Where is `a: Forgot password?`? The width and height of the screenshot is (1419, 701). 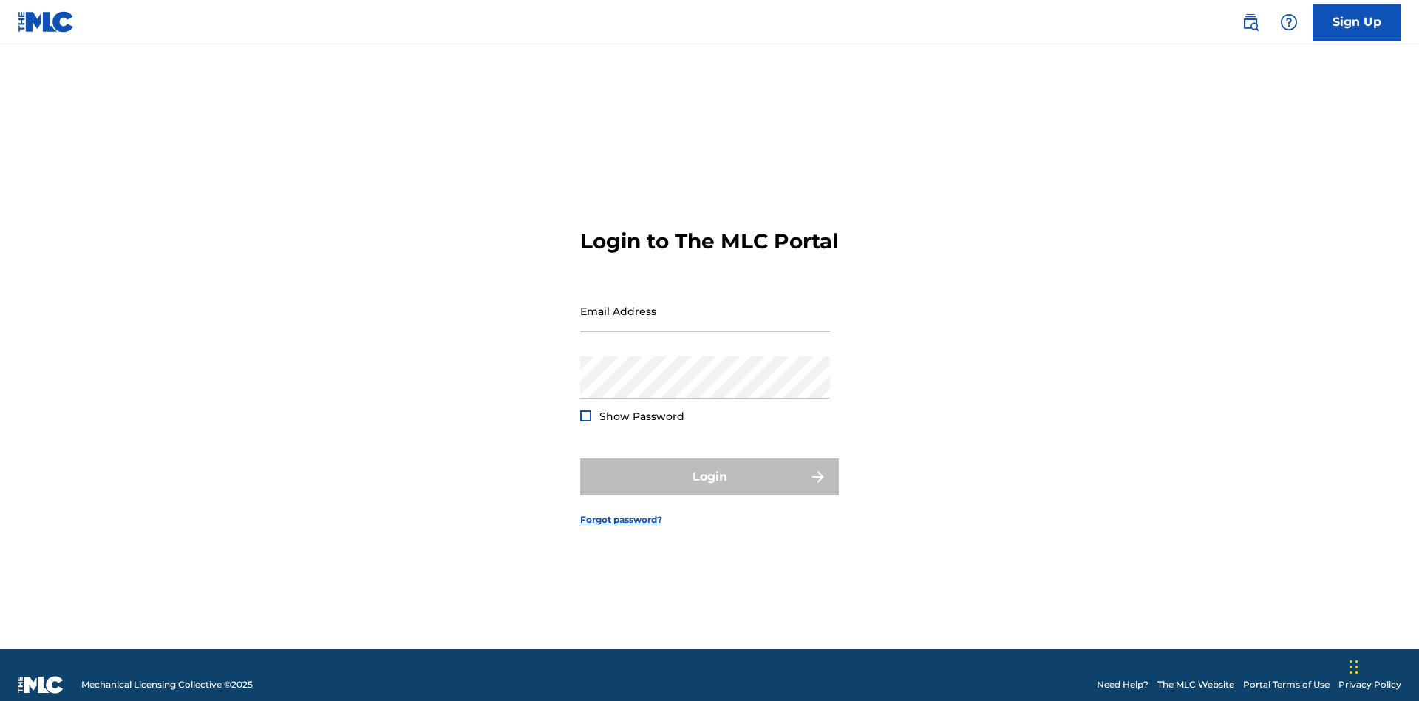 a: Forgot password? is located at coordinates (621, 520).